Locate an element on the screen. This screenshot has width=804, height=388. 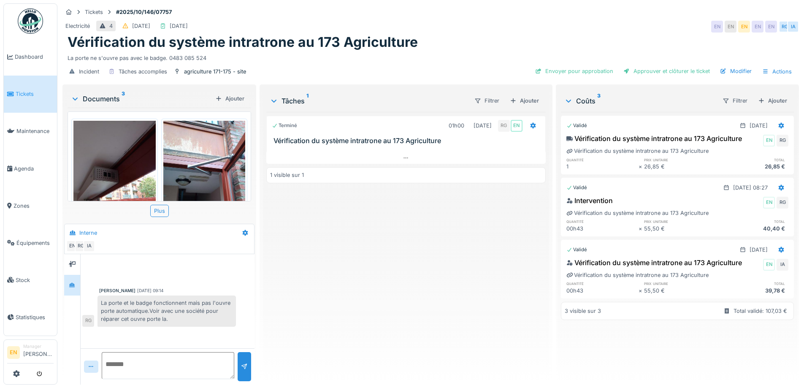
li: EN is located at coordinates (14, 352).